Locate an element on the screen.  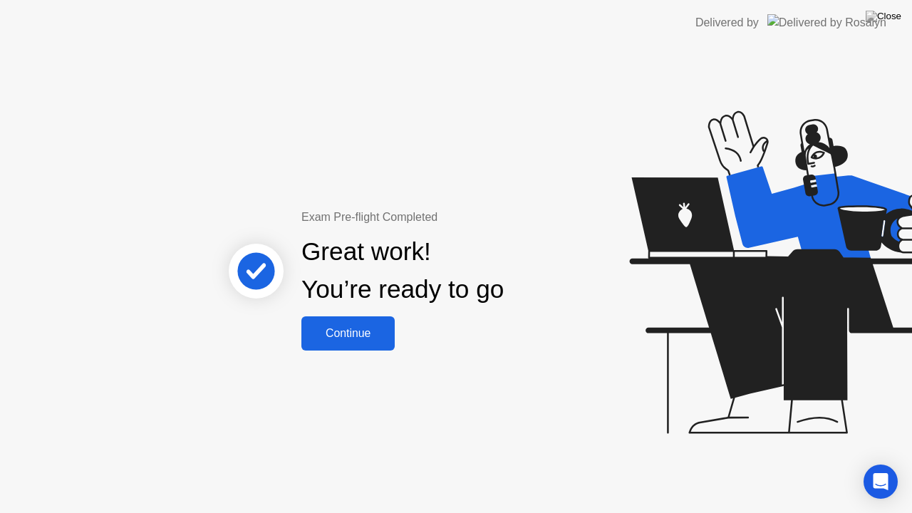
div: Great work! You’re ready to go is located at coordinates (403, 271).